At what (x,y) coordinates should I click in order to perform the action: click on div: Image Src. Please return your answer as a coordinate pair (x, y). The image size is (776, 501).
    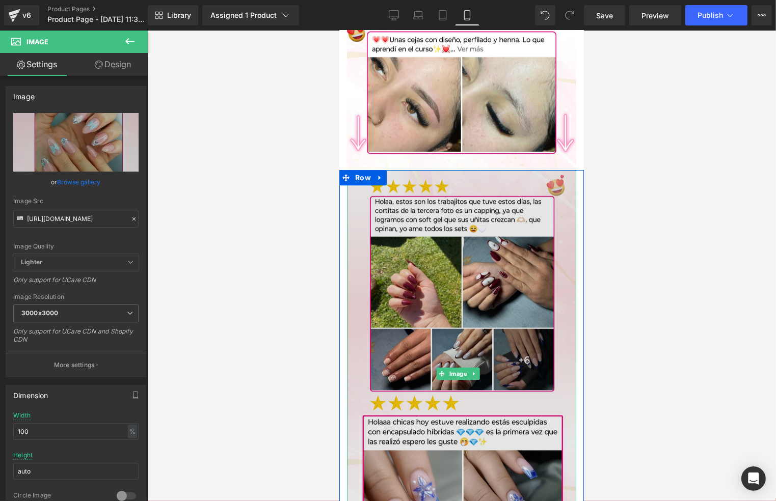
    Looking at the image, I should click on (76, 201).